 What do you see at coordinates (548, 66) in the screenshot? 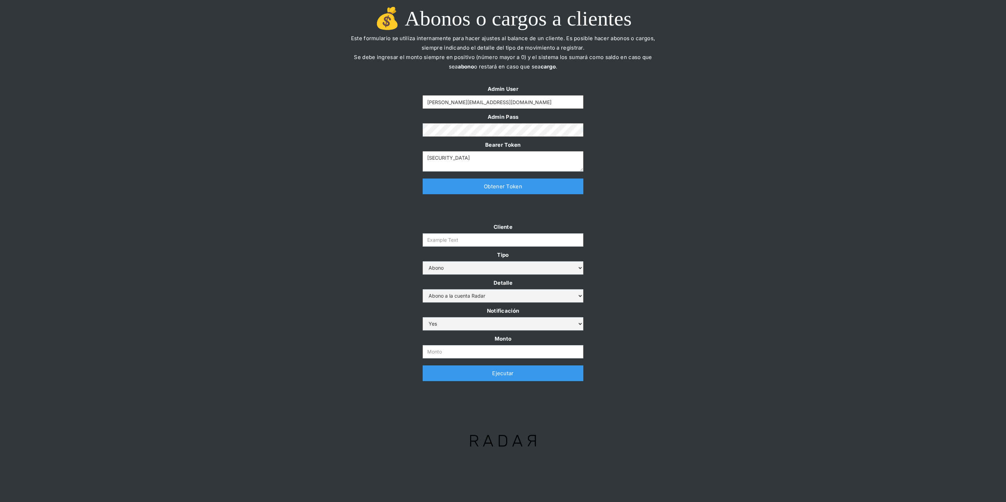
I see `strong: cargo` at bounding box center [548, 66].